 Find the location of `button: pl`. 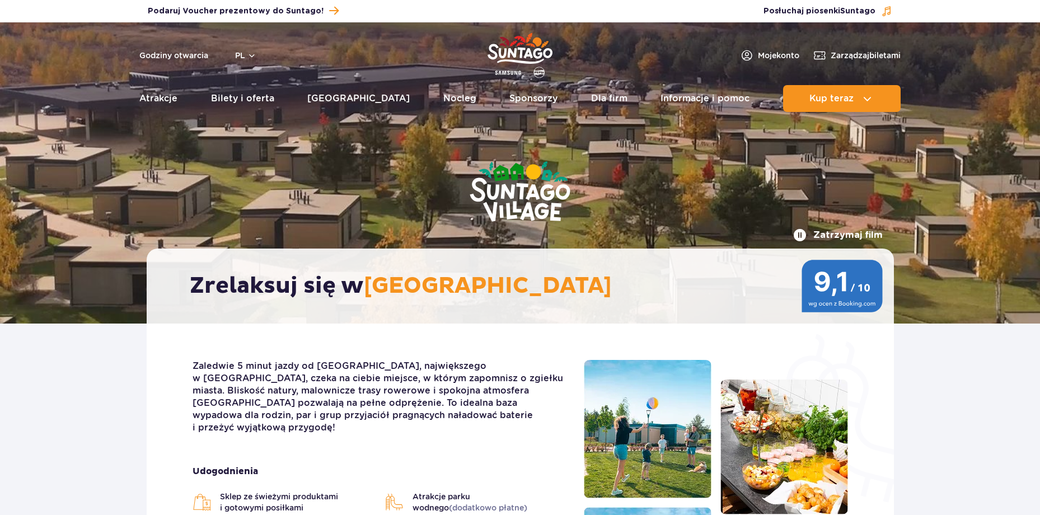

button: pl is located at coordinates (246, 55).